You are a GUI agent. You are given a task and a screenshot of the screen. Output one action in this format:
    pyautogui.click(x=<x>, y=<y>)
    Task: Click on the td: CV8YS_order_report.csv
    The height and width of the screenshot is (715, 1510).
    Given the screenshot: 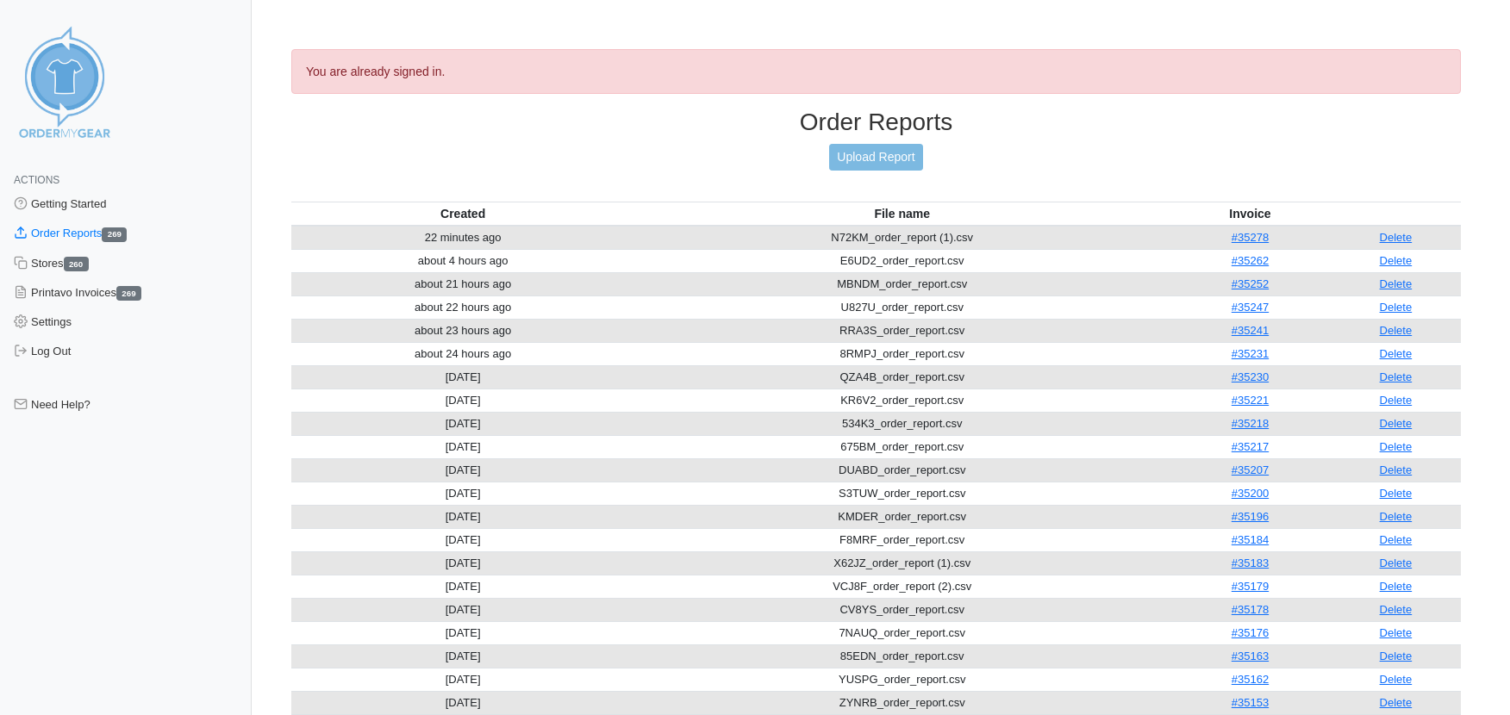 What is the action you would take?
    pyautogui.click(x=901, y=609)
    